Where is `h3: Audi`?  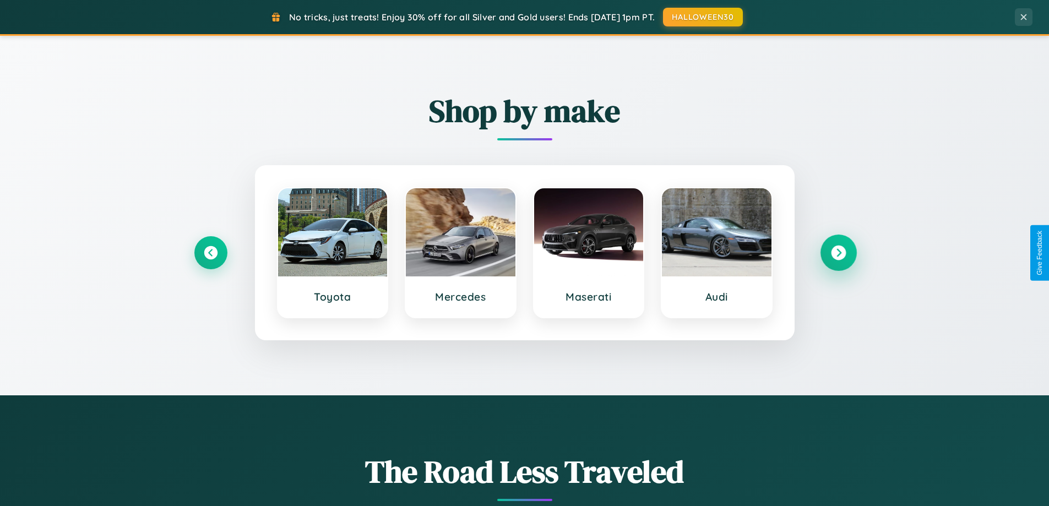 h3: Audi is located at coordinates (716, 297).